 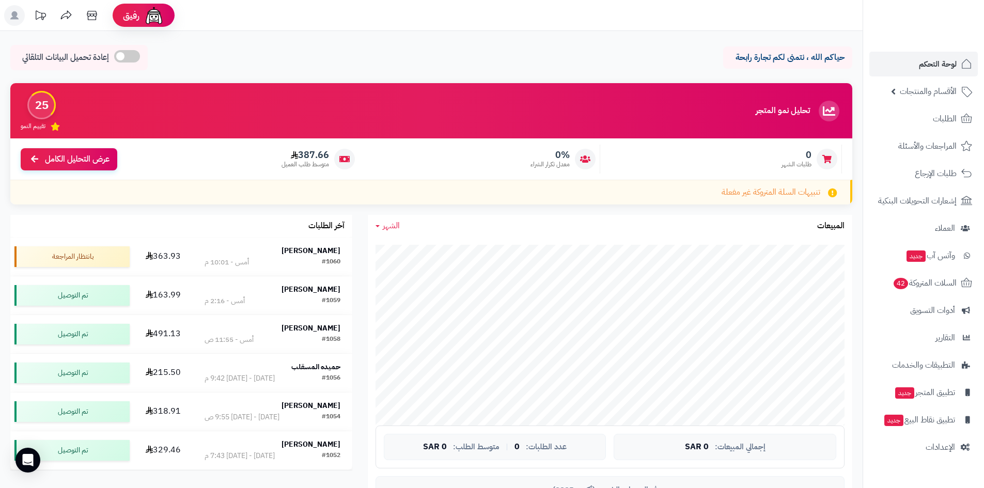 I want to click on span: لوحة التحكم, so click(x=938, y=64).